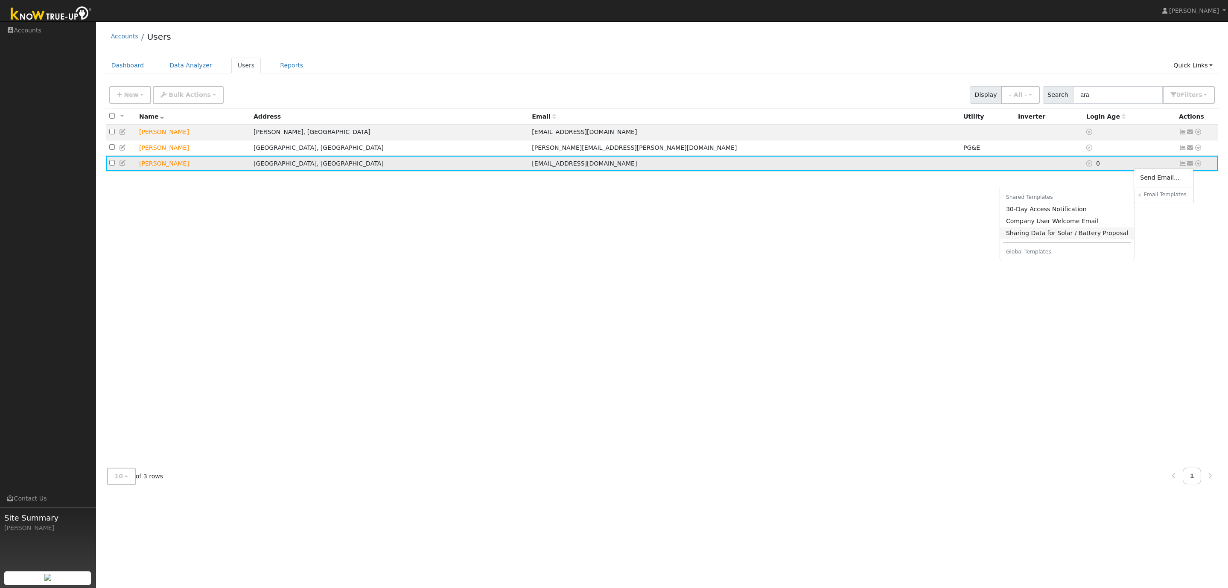  Describe the element at coordinates (1049, 117) in the screenshot. I see `div: Inverter` at that location.